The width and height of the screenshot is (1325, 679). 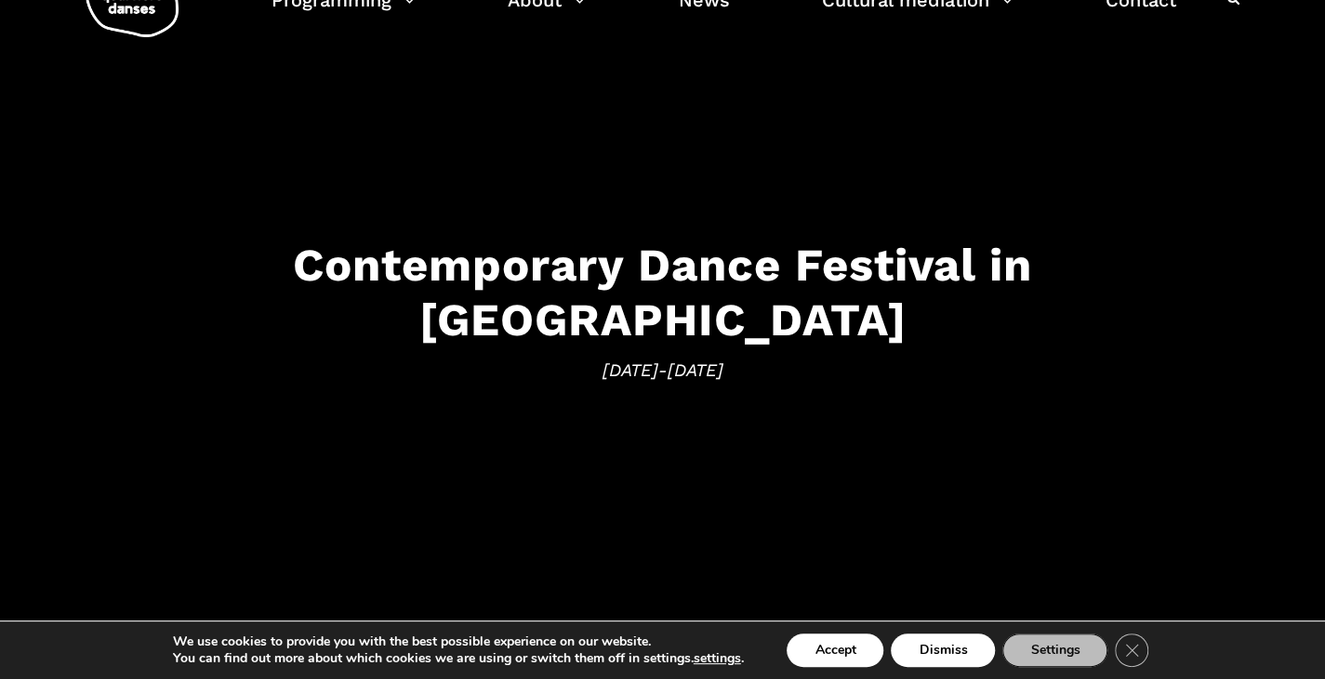 What do you see at coordinates (943, 651) in the screenshot?
I see `button: Dismiss` at bounding box center [943, 651].